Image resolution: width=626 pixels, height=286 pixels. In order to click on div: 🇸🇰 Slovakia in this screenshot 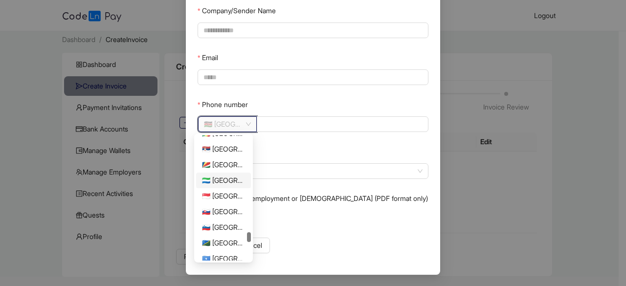, I will do `click(223, 212)`.